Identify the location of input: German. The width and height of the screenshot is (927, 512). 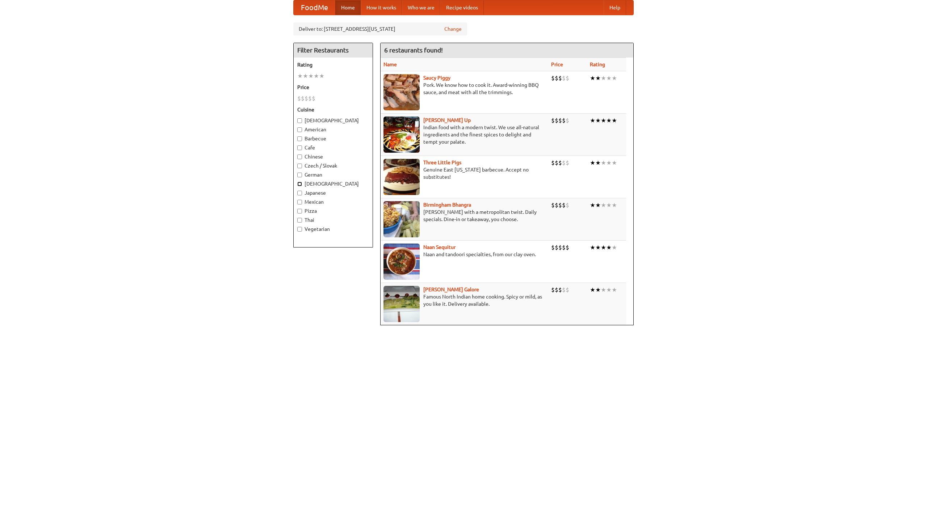
(299, 175).